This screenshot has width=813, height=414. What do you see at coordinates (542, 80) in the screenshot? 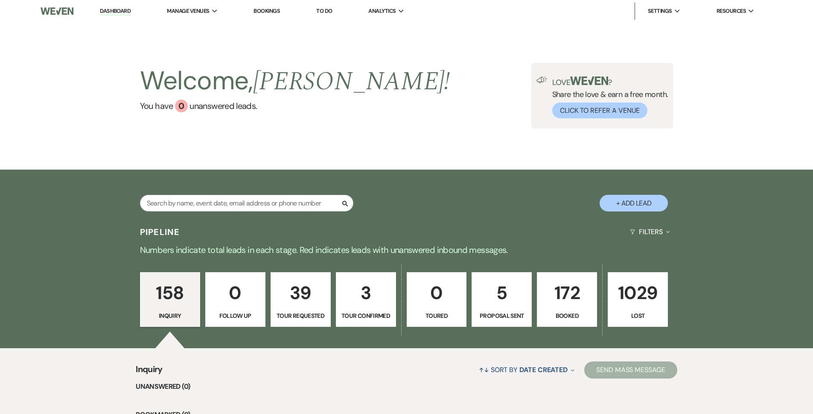
I see `img: loud-speaker-illustration.svg` at bounding box center [542, 80].